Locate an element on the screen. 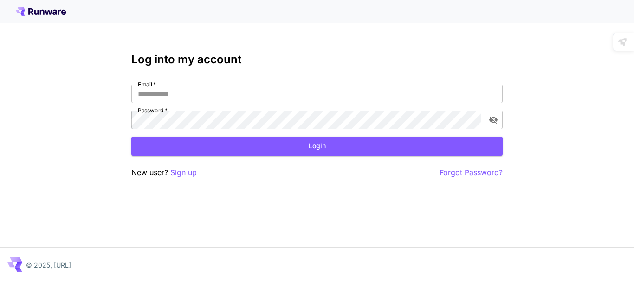  label: Email is located at coordinates (147, 84).